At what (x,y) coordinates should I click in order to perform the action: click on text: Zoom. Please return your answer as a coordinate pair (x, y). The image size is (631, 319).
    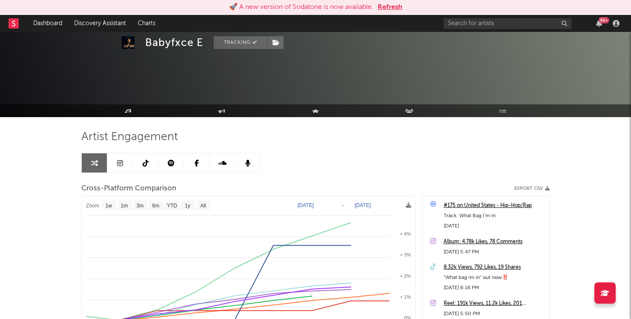
    Looking at the image, I should click on (92, 206).